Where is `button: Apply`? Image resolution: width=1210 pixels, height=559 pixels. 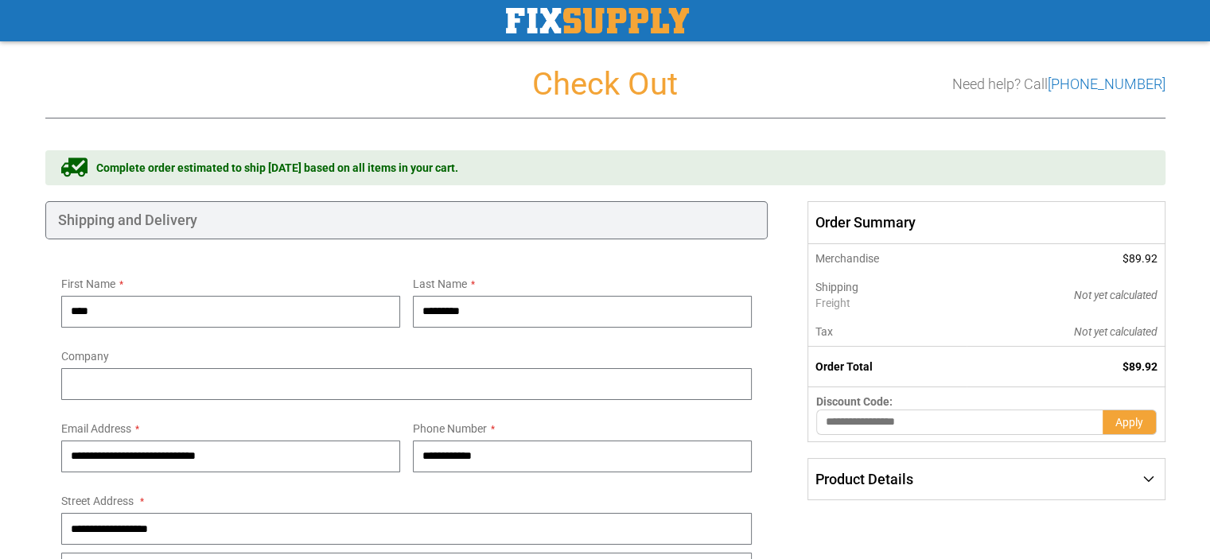
button: Apply is located at coordinates (1129, 422).